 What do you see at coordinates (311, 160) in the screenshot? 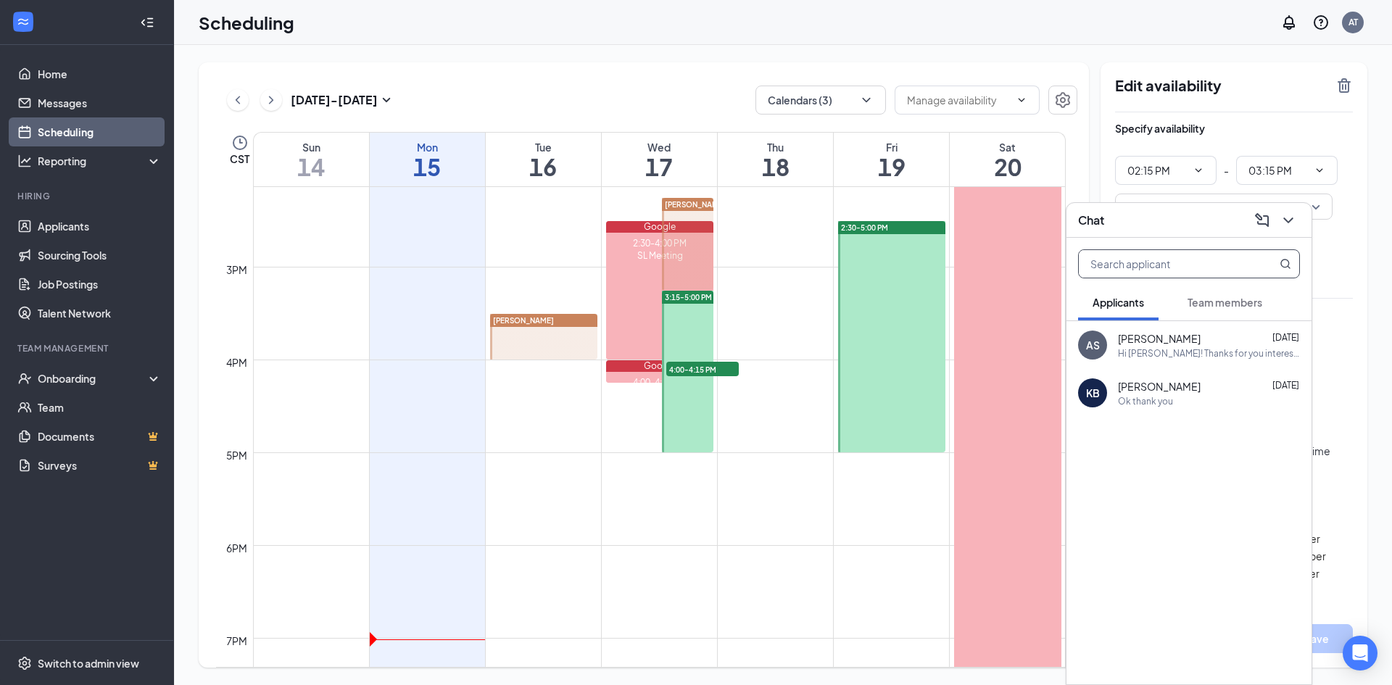
I see `a: September 14, 2025` at bounding box center [311, 160].